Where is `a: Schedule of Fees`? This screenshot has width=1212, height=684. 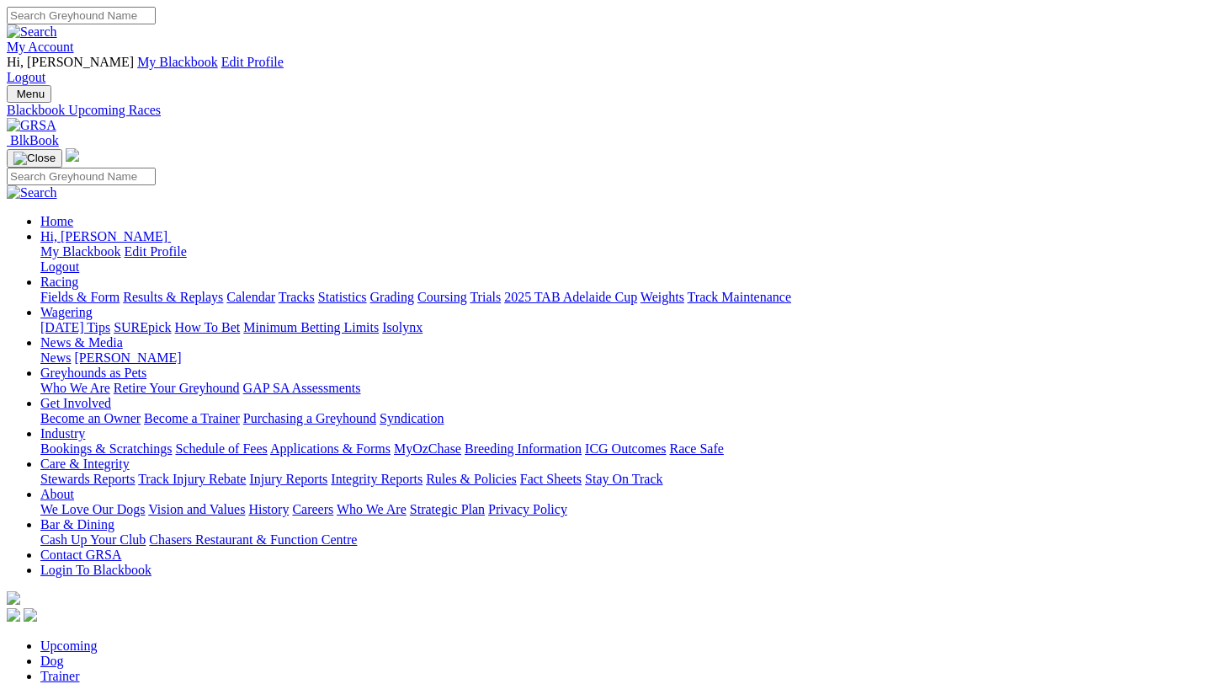
a: Schedule of Fees is located at coordinates (221, 448).